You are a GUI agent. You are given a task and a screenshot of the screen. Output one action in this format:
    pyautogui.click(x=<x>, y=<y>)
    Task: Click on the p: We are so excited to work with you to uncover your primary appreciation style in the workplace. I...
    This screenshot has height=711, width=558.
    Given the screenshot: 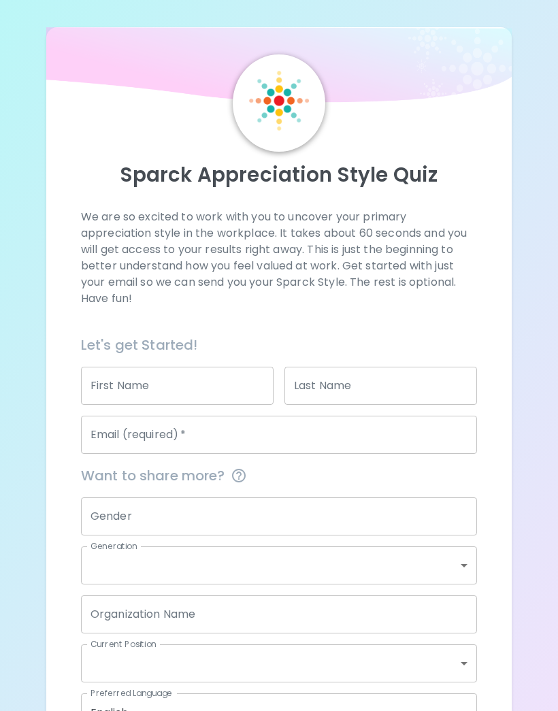 What is the action you would take?
    pyautogui.click(x=279, y=258)
    